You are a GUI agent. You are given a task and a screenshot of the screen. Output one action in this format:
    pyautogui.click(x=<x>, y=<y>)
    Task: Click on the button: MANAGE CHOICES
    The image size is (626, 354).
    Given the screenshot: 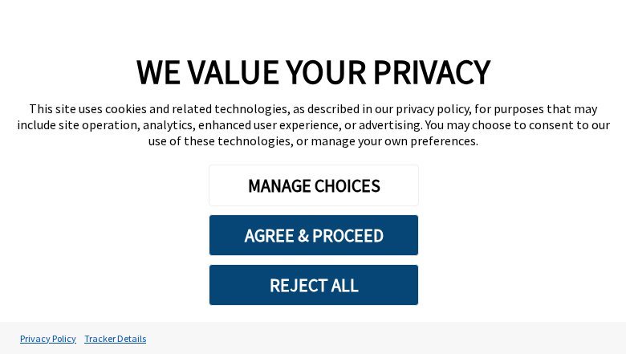 What is the action you would take?
    pyautogui.click(x=314, y=185)
    